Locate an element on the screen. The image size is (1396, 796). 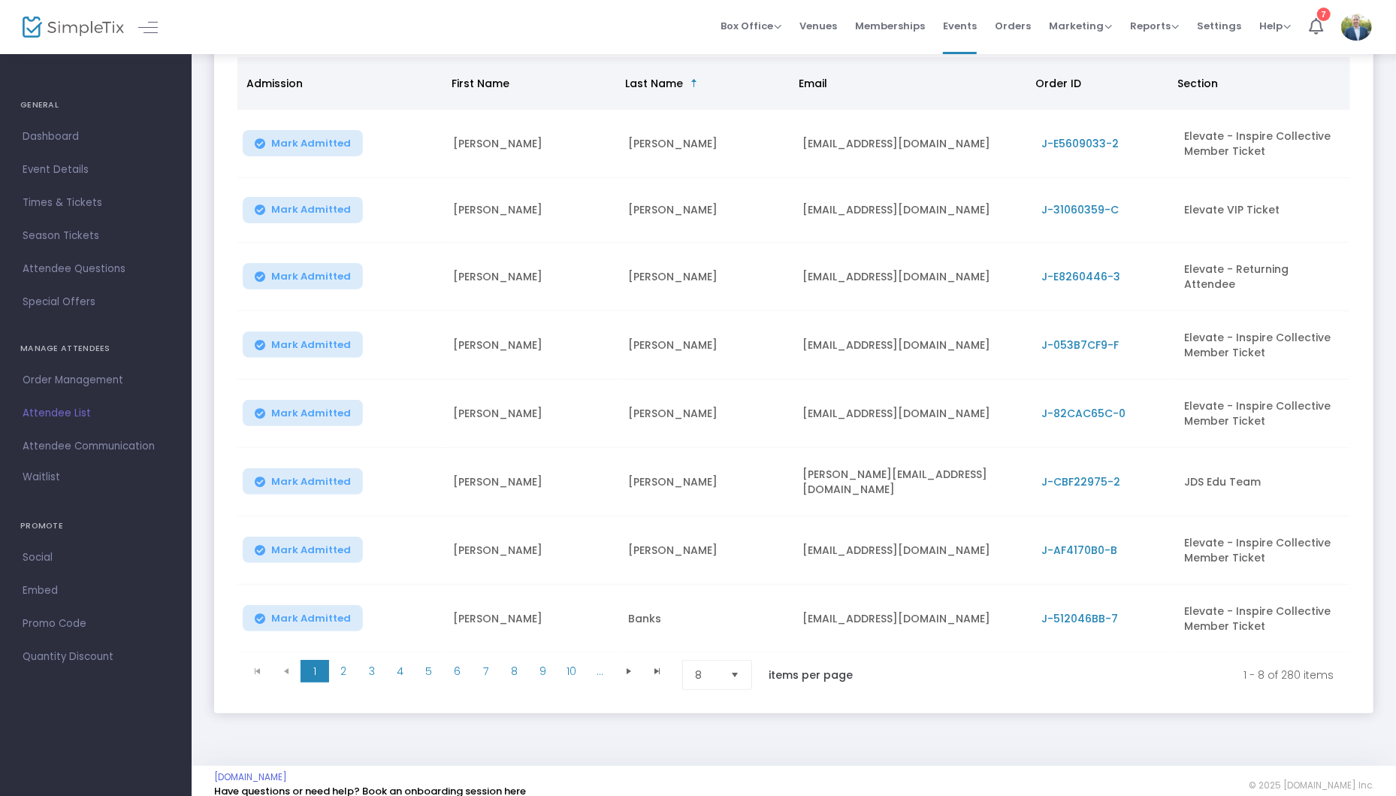
h4: GENERAL is located at coordinates (95, 105).